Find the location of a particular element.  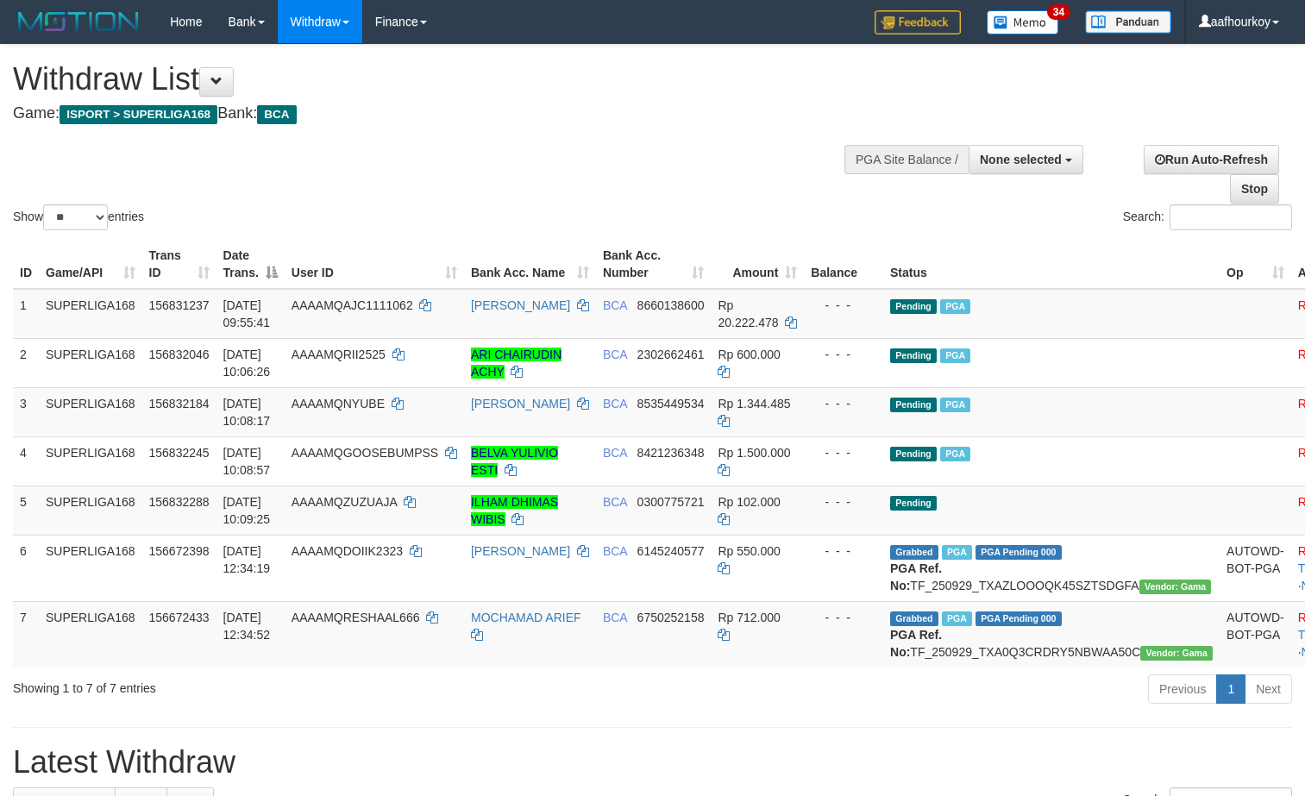

span: Copy 0300775721 to clipboard is located at coordinates (671, 502).